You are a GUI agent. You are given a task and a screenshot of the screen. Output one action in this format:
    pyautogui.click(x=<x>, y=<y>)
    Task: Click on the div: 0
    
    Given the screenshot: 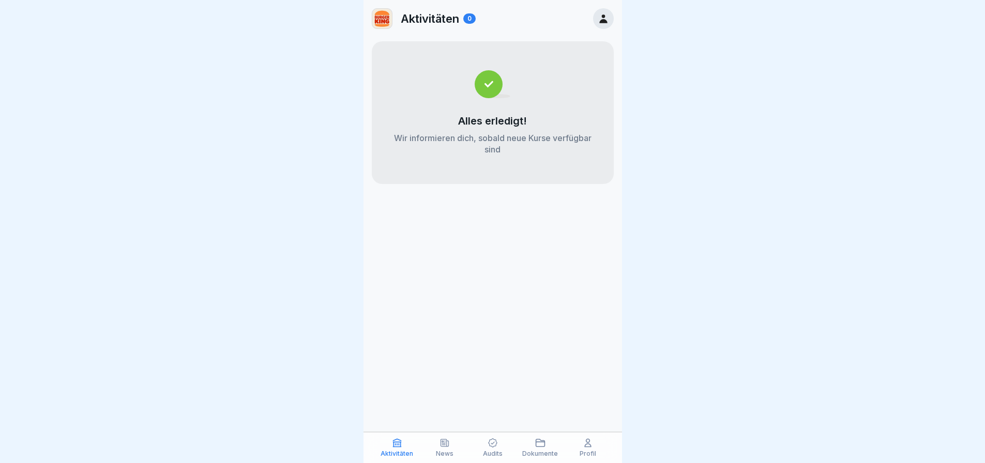 What is the action you would take?
    pyautogui.click(x=469, y=19)
    